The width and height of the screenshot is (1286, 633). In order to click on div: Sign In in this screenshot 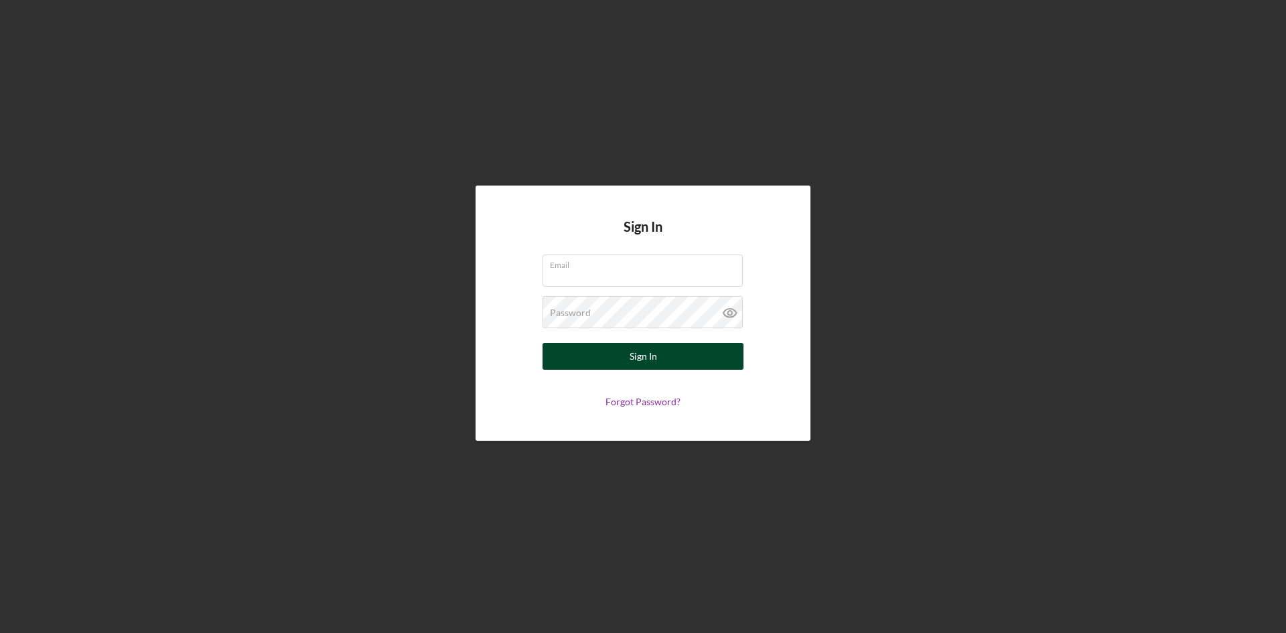, I will do `click(643, 356)`.